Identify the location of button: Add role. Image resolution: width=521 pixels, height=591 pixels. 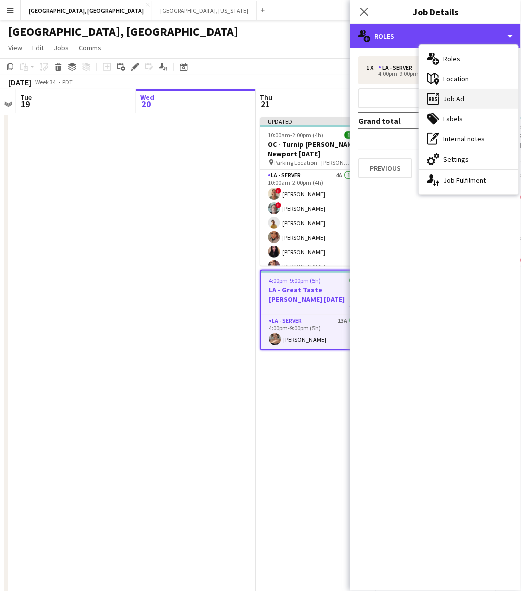
(435, 98).